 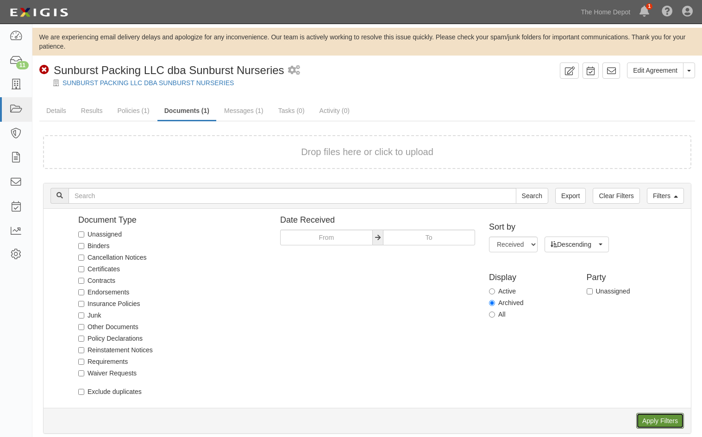 What do you see at coordinates (81, 315) in the screenshot?
I see `input: Junk` at bounding box center [81, 315].